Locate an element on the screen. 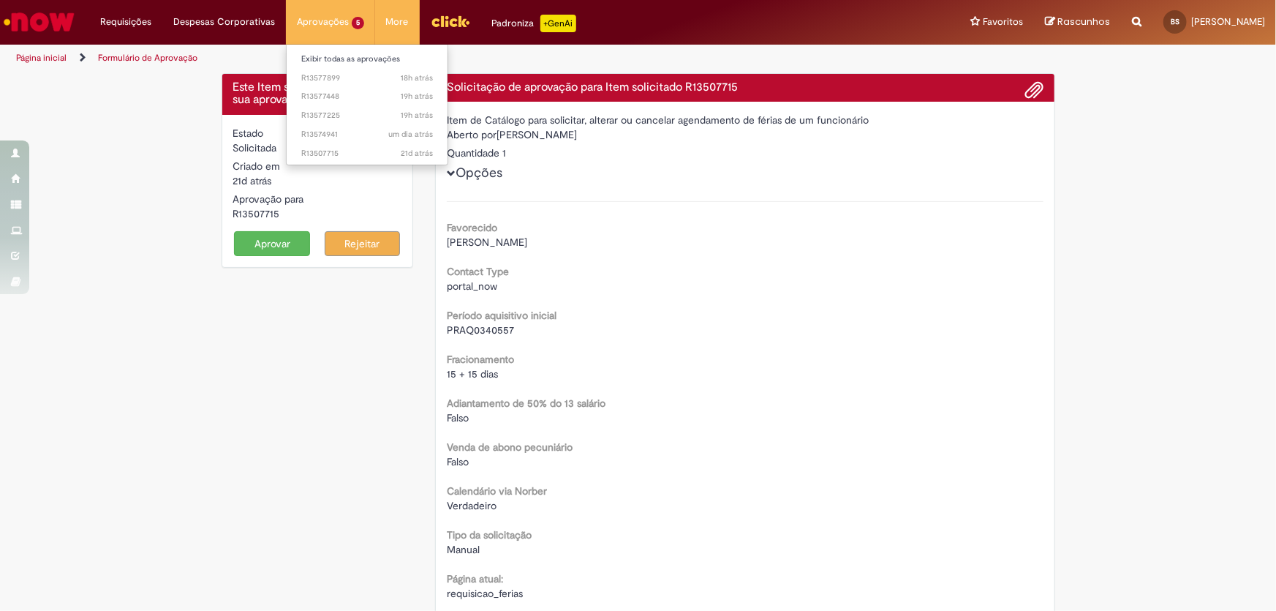  a: Aberto R13577899 : is located at coordinates (367, 78).